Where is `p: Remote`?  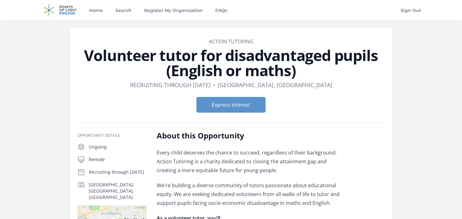
p: Remote is located at coordinates (118, 160).